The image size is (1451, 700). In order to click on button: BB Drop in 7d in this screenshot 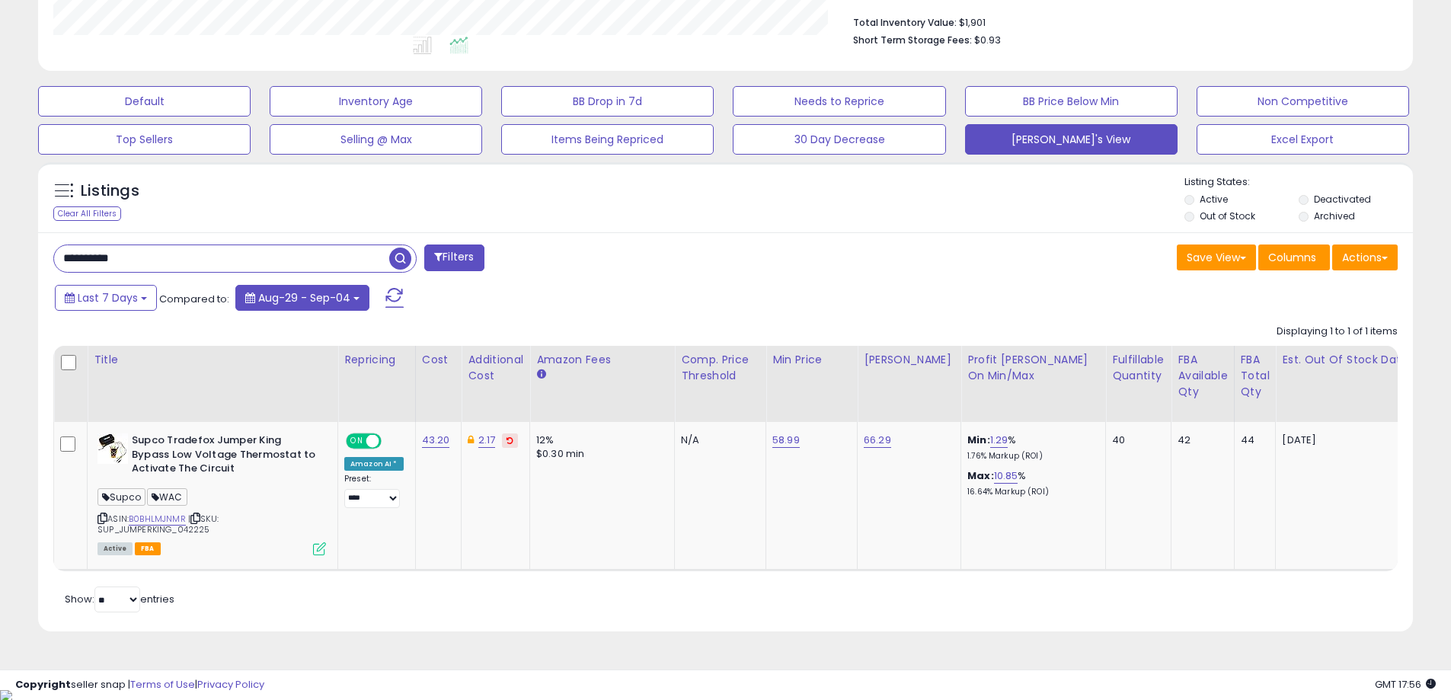, I will do `click(607, 101)`.